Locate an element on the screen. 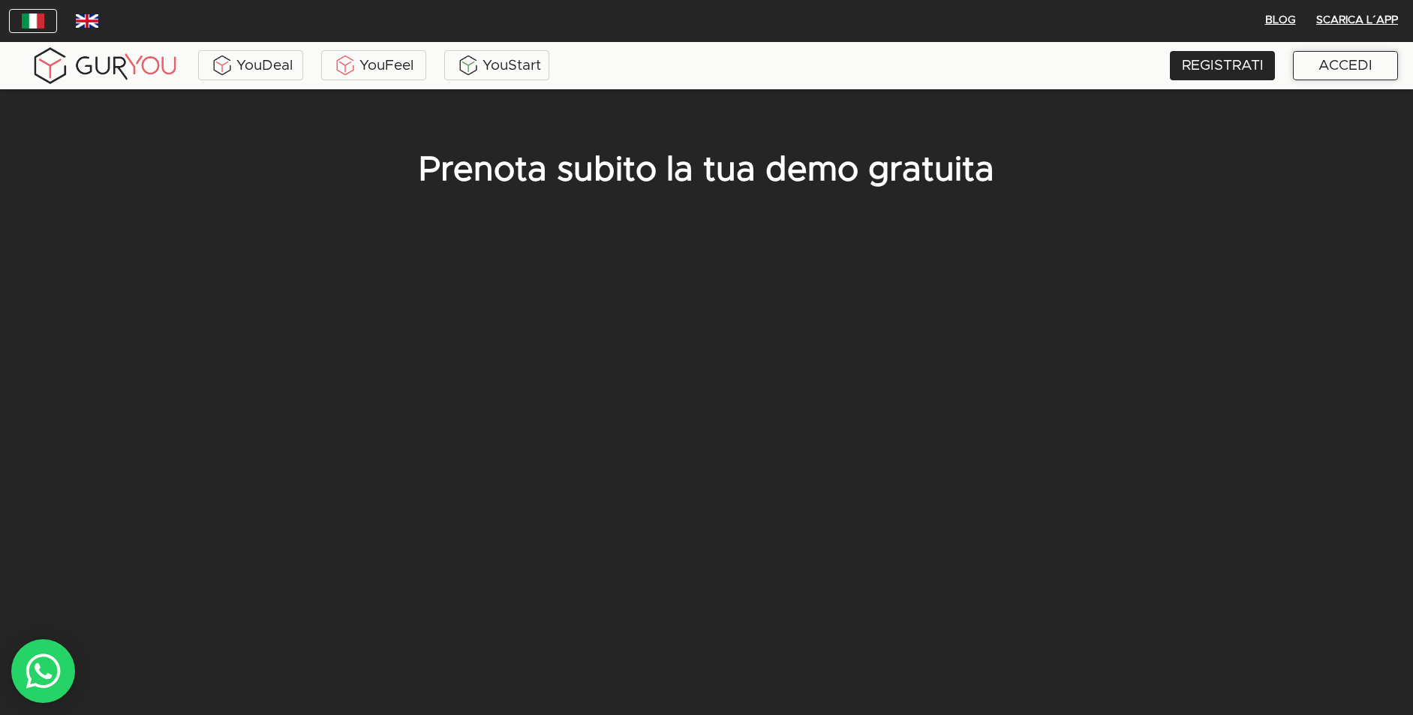 The image size is (1413, 715). img: whatsAppIcon.04b8739f.svg is located at coordinates (44, 672).